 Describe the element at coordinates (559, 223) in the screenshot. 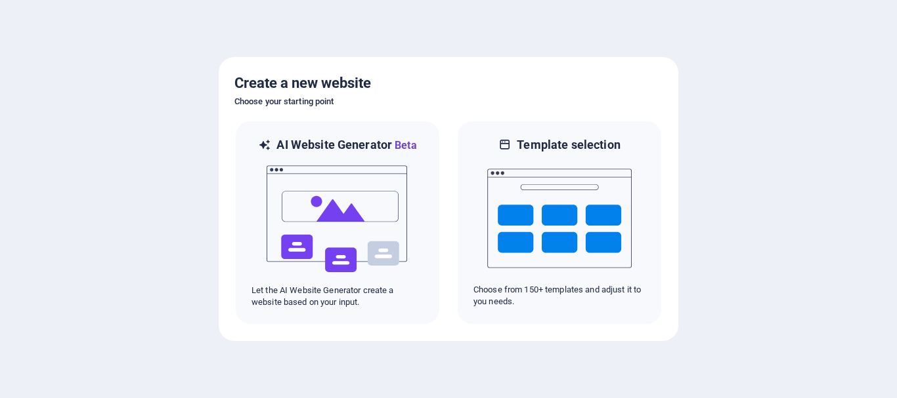

I see `div: Template selectionChoose from 150+ templates and adjust it to you needs.` at that location.